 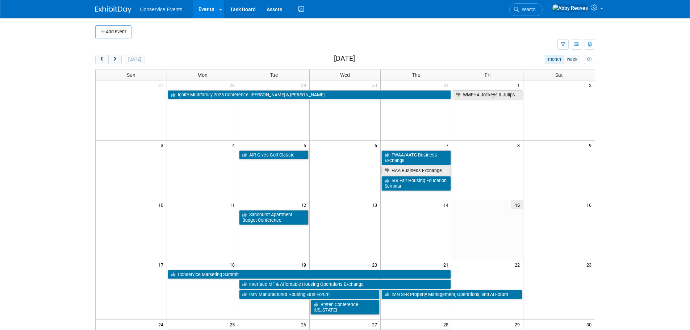 I want to click on span: 11, so click(x=233, y=205).